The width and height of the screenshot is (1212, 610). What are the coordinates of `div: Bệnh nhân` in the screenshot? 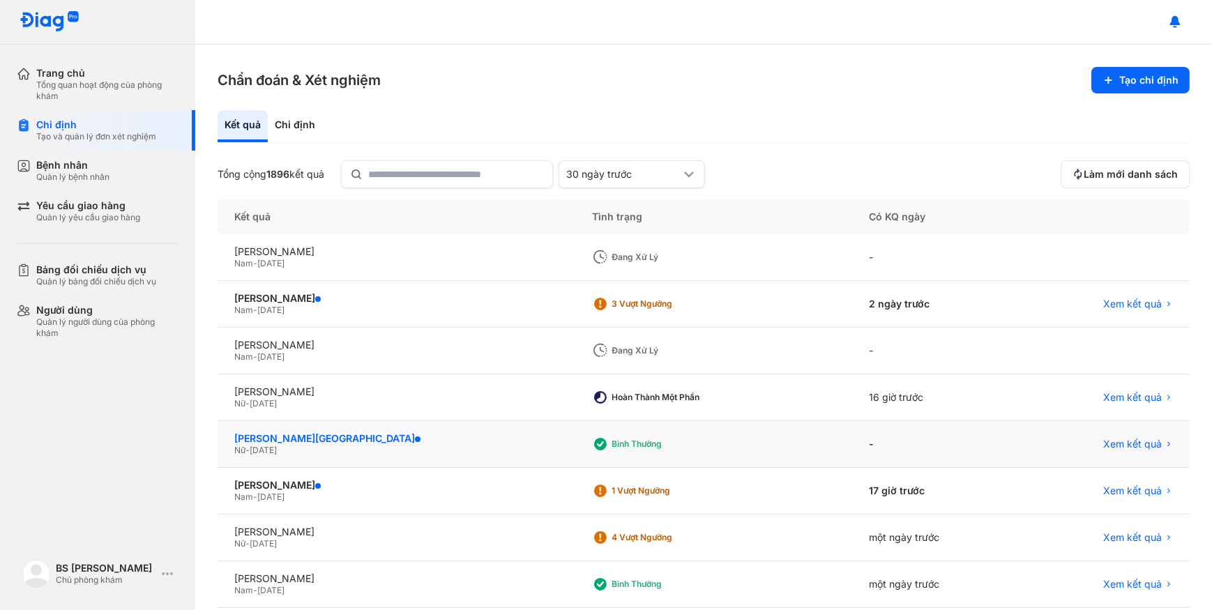 It's located at (73, 165).